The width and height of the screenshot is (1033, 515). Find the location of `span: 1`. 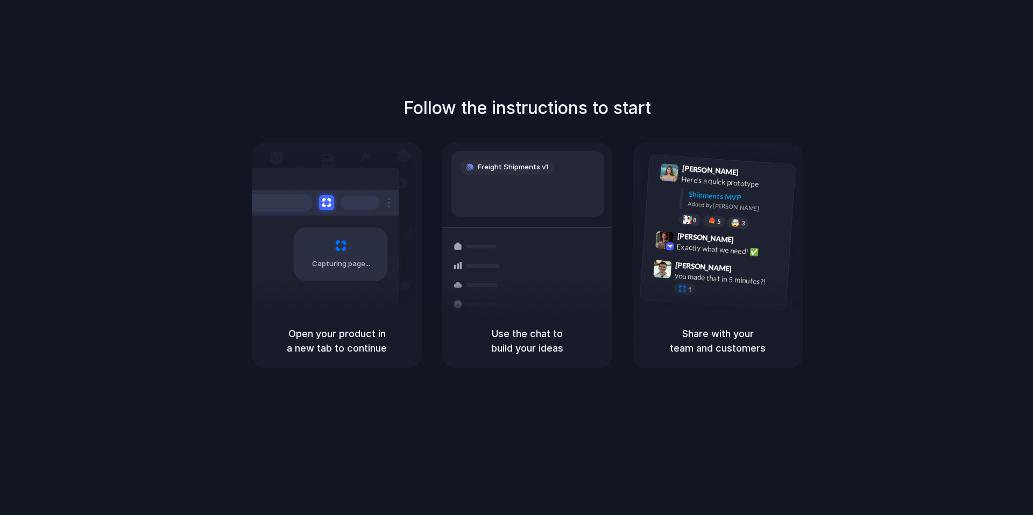

span: 1 is located at coordinates (690, 289).